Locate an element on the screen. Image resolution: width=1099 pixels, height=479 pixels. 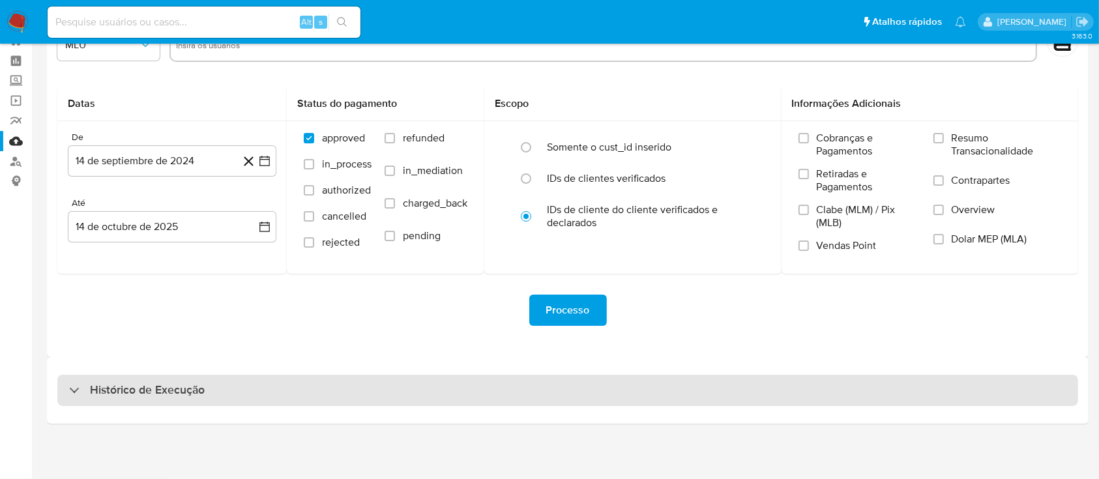
input: Pesquise usuários ou casos... is located at coordinates (204, 22).